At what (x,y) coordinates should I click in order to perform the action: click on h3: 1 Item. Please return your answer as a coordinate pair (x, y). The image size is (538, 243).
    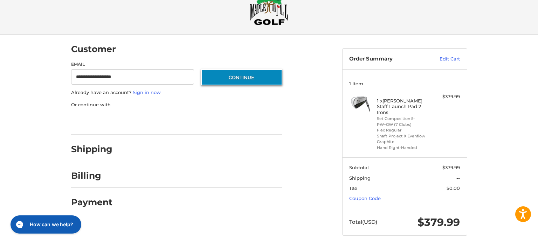
    Looking at the image, I should click on (404, 84).